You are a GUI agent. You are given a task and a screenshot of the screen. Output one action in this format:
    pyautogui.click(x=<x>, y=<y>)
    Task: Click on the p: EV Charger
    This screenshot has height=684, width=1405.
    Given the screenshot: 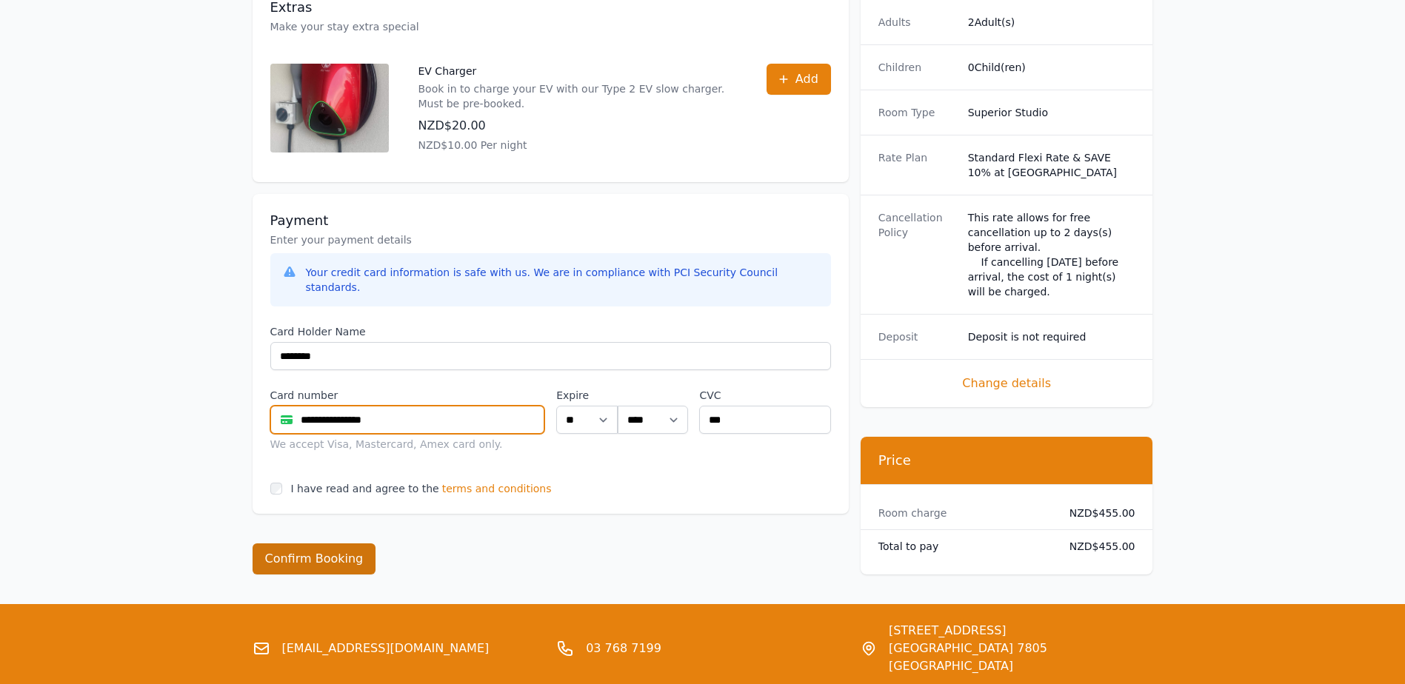 What is the action you would take?
    pyautogui.click(x=578, y=71)
    